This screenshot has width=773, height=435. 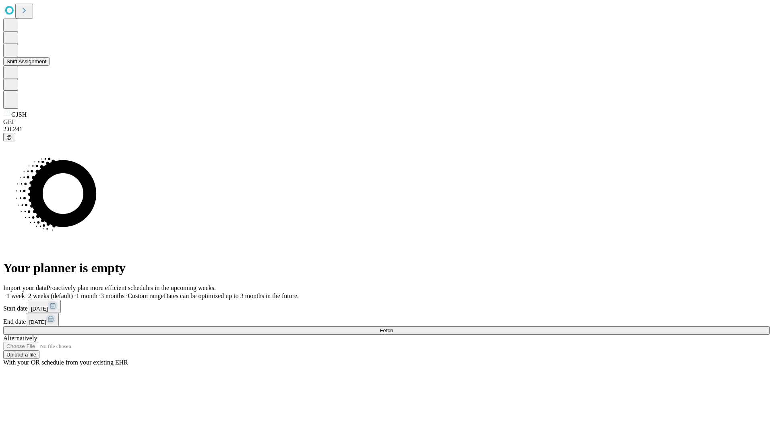 What do you see at coordinates (112, 296) in the screenshot?
I see `span: 3 months` at bounding box center [112, 296].